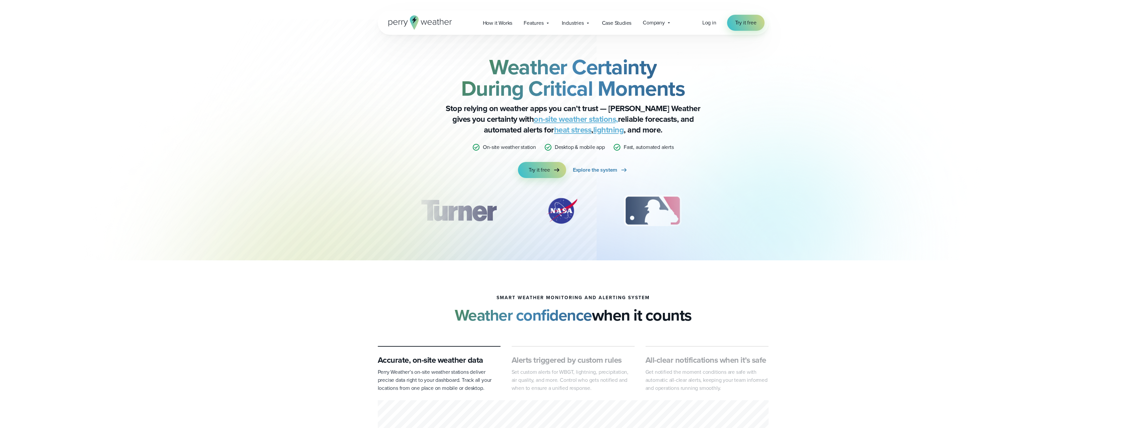  What do you see at coordinates (609, 130) in the screenshot?
I see `a: lightning` at bounding box center [609, 130].